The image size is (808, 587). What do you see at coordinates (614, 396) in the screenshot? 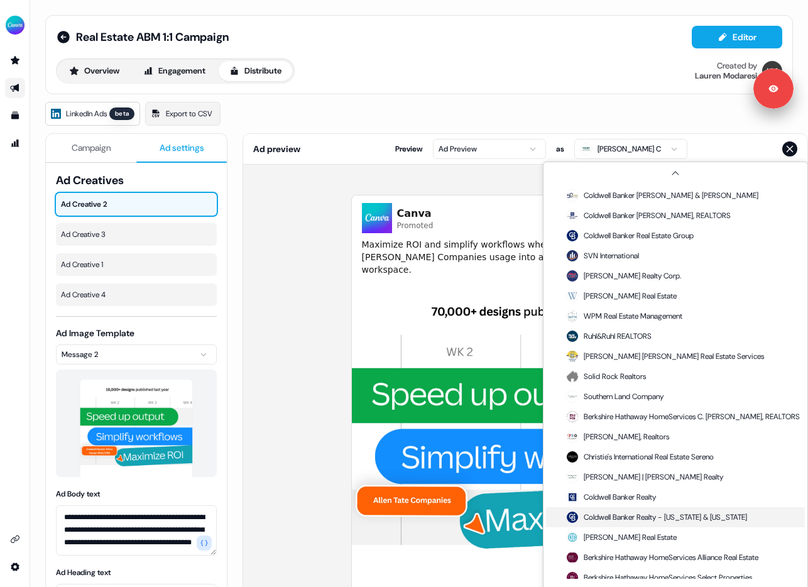
I see `div: Southern Land Company` at bounding box center [614, 396].